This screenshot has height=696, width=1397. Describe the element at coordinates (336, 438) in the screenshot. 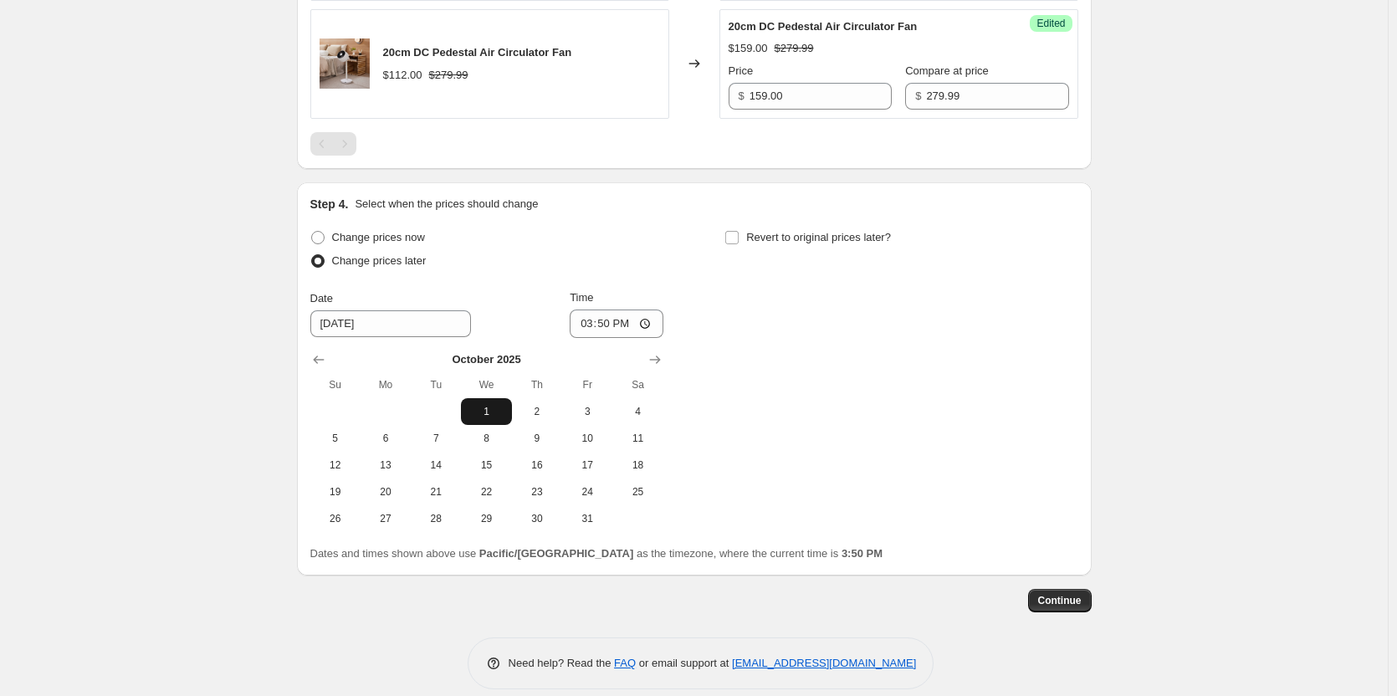

I see `span: 5` at that location.